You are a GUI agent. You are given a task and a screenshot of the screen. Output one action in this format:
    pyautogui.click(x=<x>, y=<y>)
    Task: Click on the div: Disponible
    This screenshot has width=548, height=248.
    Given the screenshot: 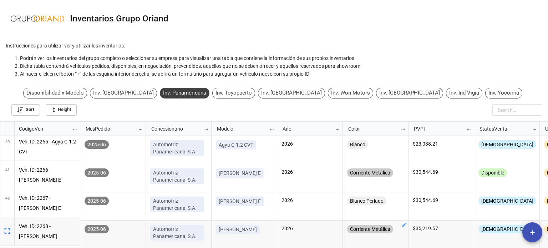 What is the action you would take?
    pyautogui.click(x=493, y=173)
    